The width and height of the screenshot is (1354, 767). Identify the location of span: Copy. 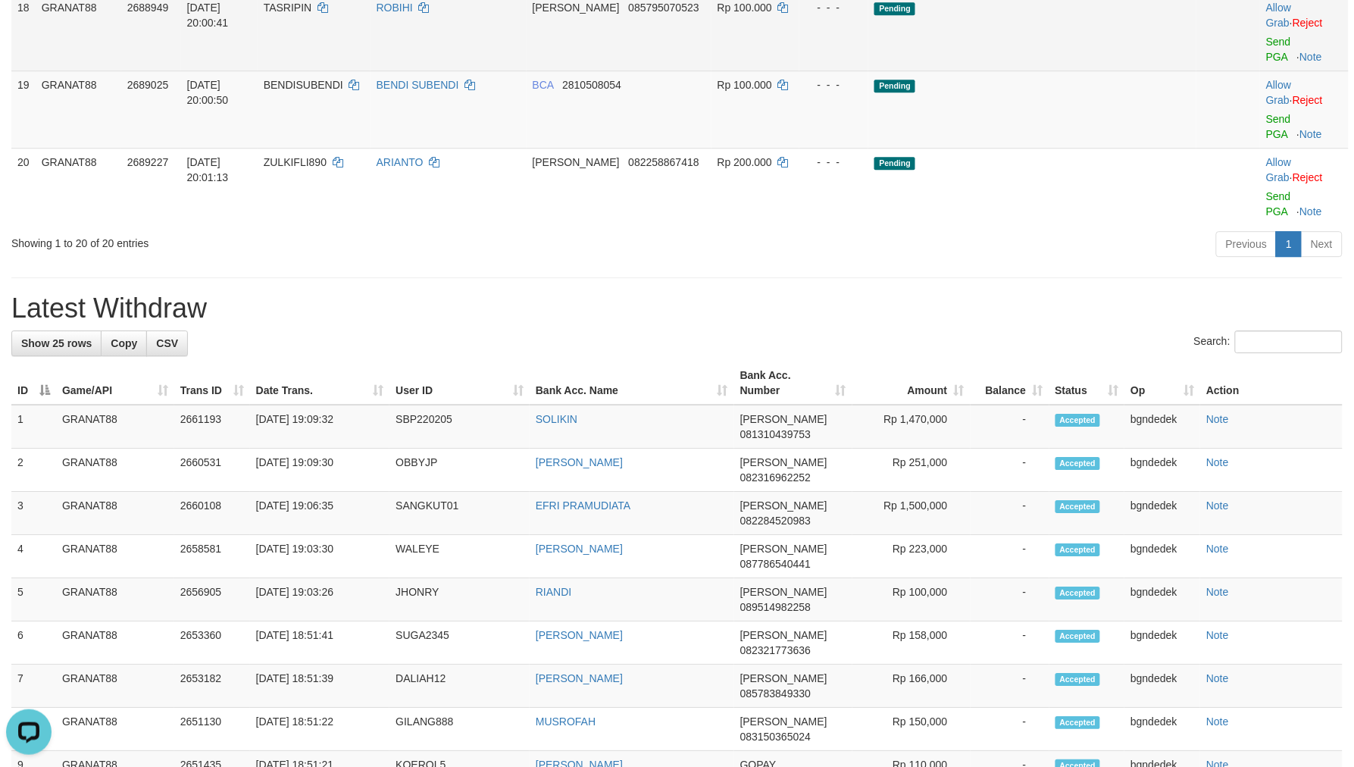
(124, 343).